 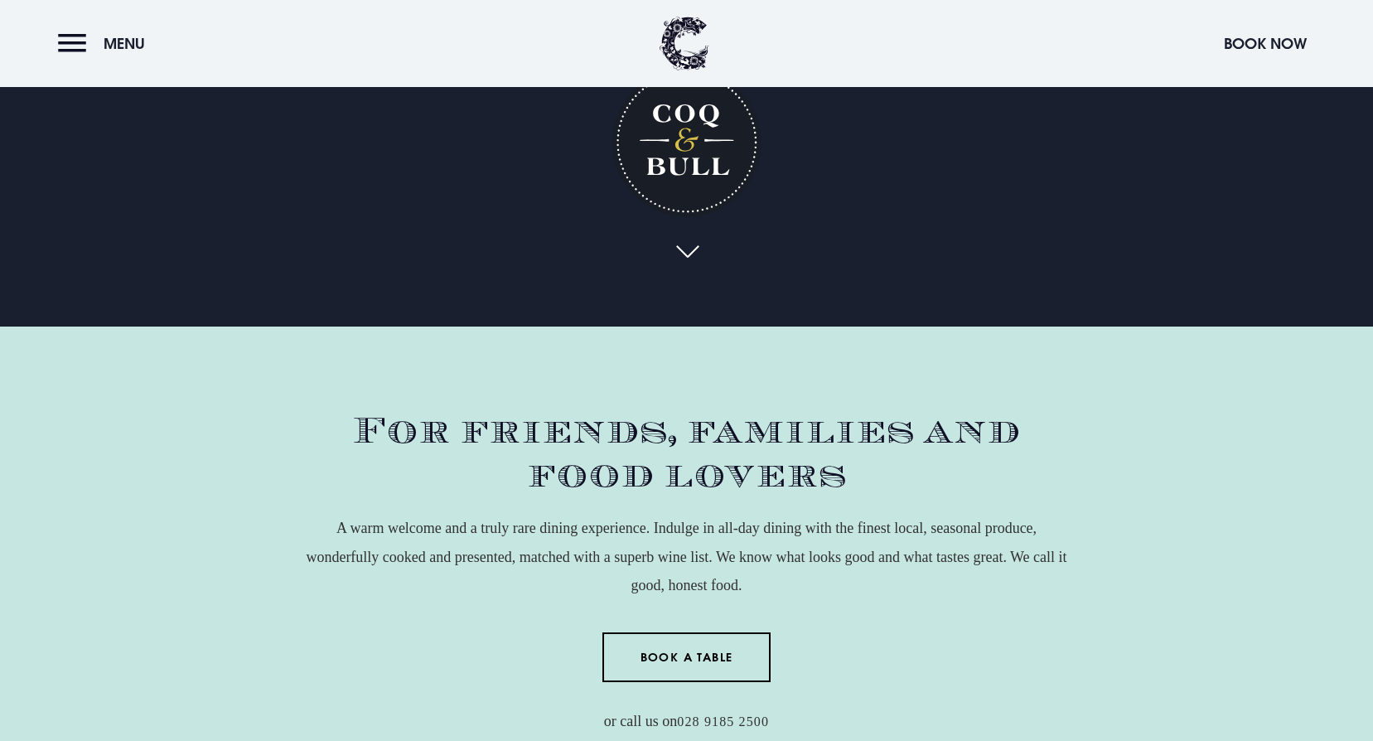 I want to click on p: A warm welcome and a truly rare dining experience. Indulge in all-day dining with the finest loca..., so click(x=687, y=556).